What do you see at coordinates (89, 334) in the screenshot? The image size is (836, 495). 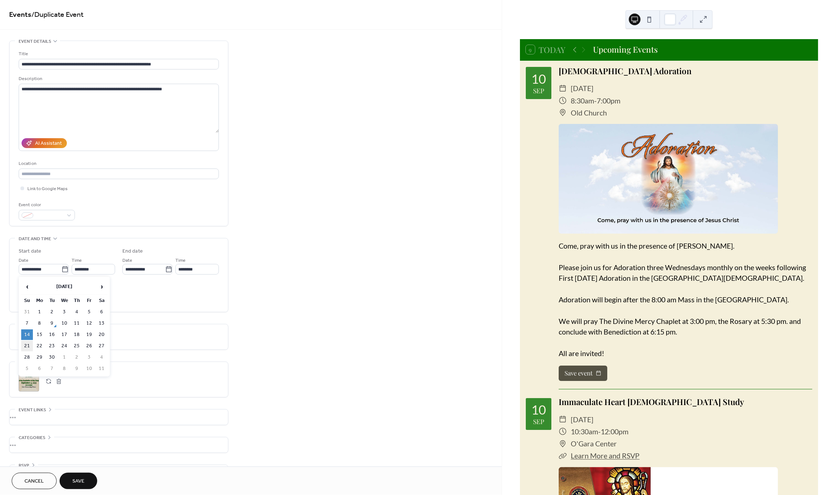 I see `td: 19` at bounding box center [89, 334].